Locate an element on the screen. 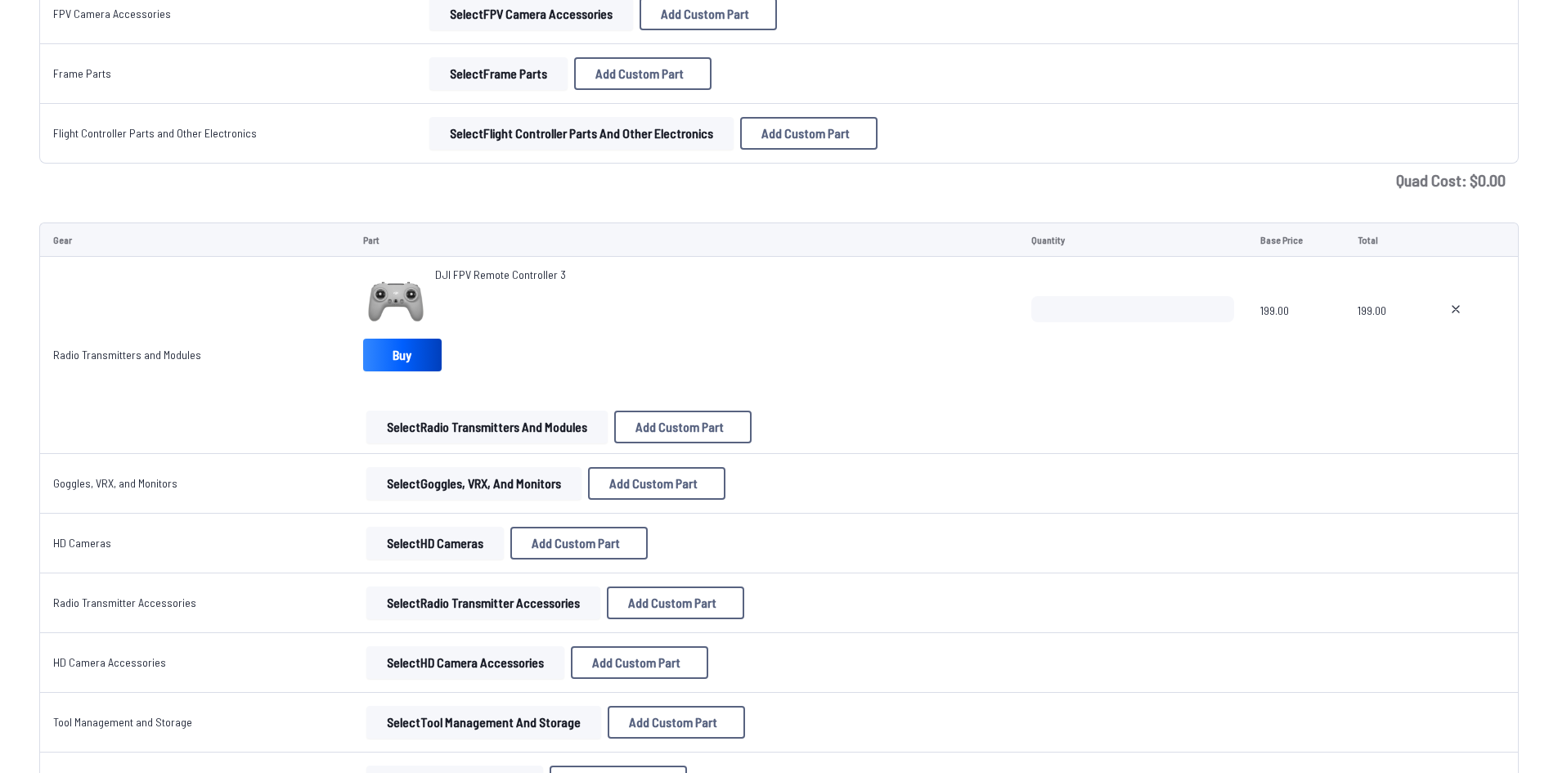  td: Quantity is located at coordinates (1133, 240).